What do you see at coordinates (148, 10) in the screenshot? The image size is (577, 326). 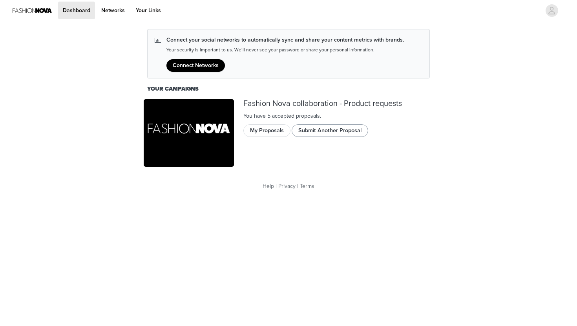 I see `a: Your Links` at bounding box center [148, 10].